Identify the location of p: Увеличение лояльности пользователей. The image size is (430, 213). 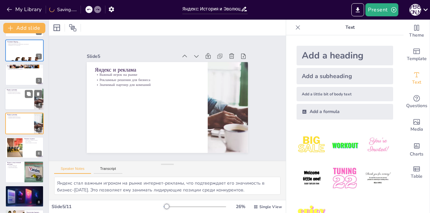
(24, 70).